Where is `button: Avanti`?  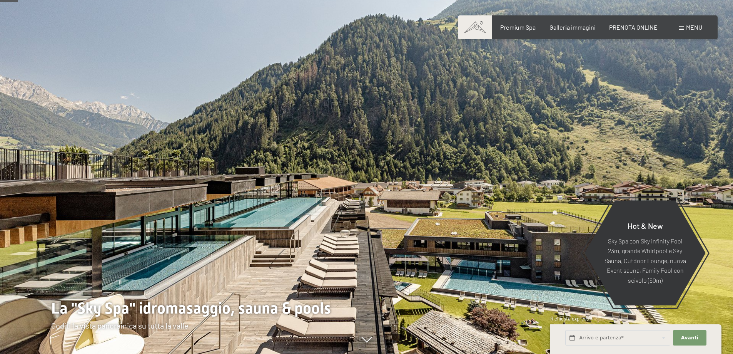 button: Avanti is located at coordinates (689, 337).